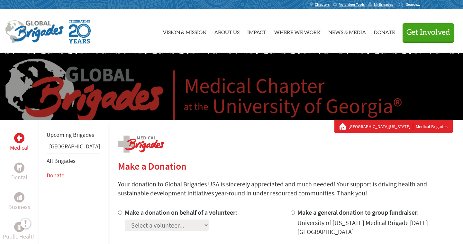 Image resolution: width=463 pixels, height=244 pixels. What do you see at coordinates (80, 32) in the screenshot?
I see `img: Global Brigades Celebrating 20 Years` at bounding box center [80, 32].